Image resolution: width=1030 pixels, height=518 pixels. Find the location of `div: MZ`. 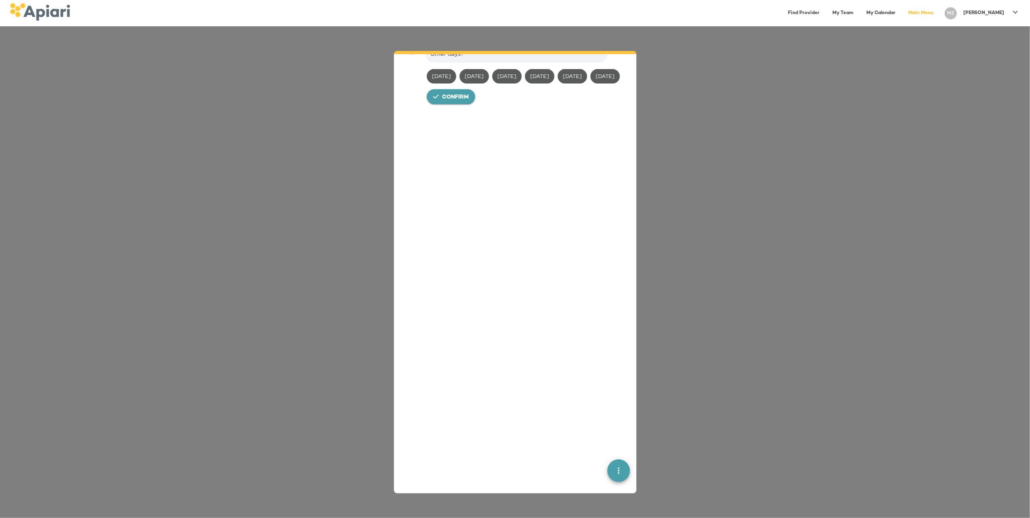

div: MZ is located at coordinates (951, 13).